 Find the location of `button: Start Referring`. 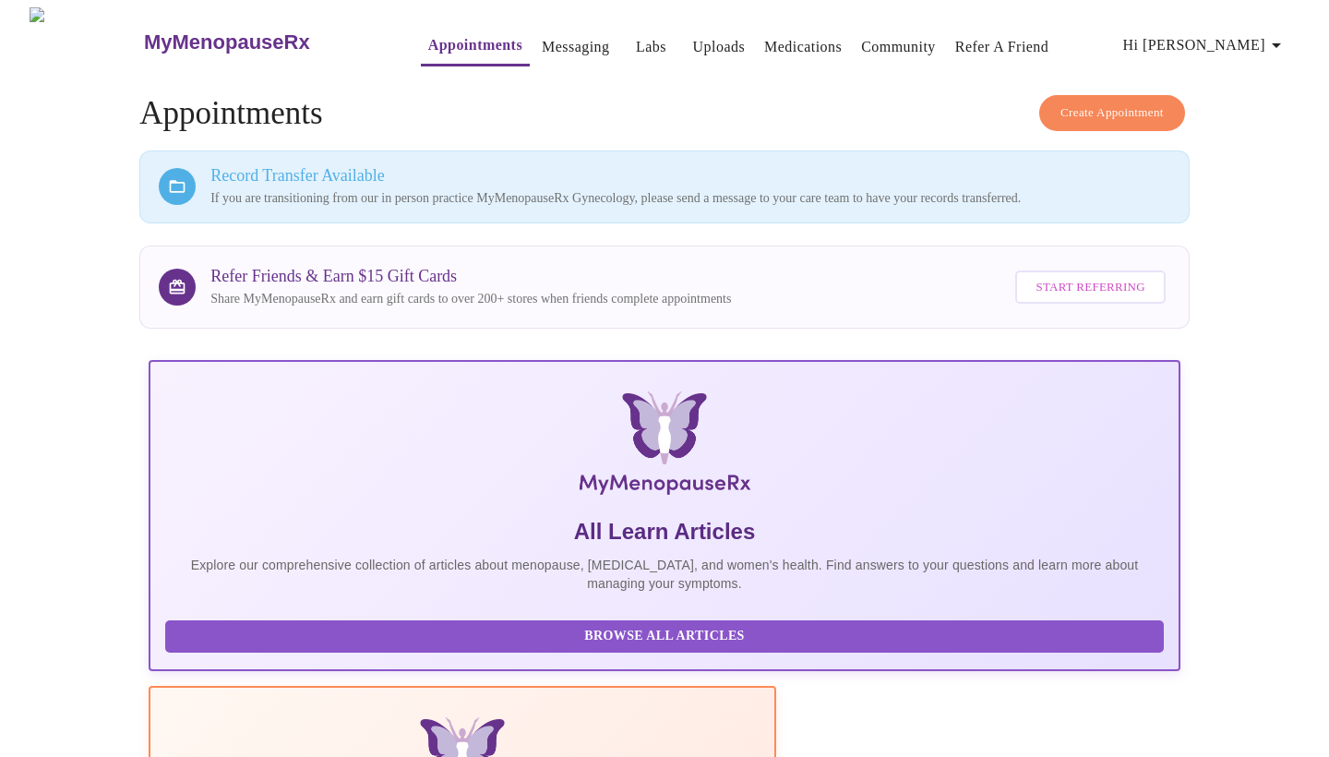

button: Start Referring is located at coordinates (1090, 287).